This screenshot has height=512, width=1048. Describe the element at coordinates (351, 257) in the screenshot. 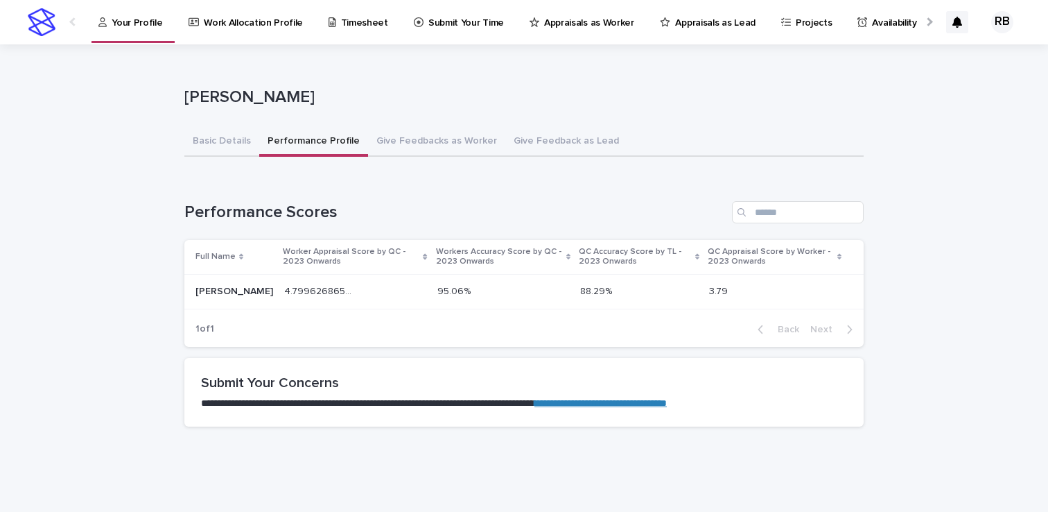

I see `p: Worker Appraisal Score by QC - 2023 Onwards` at that location.